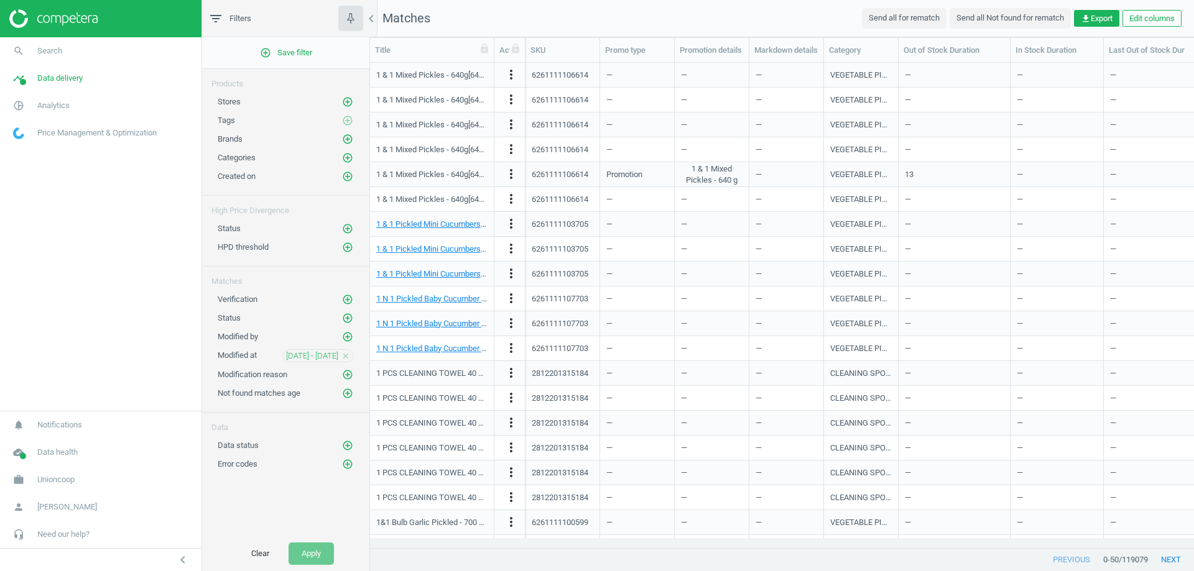 The image size is (1194, 571). Describe the element at coordinates (432, 75) in the screenshot. I see `div: 1 & 1 Mixed Pickles - 640g[640g]` at that location.